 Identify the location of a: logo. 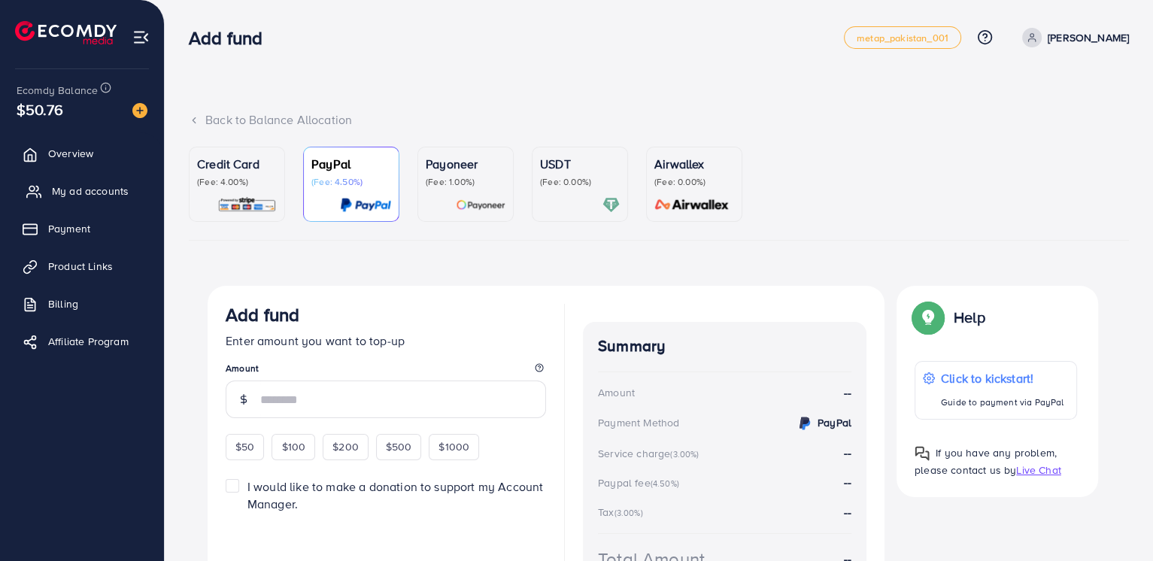
(65, 32).